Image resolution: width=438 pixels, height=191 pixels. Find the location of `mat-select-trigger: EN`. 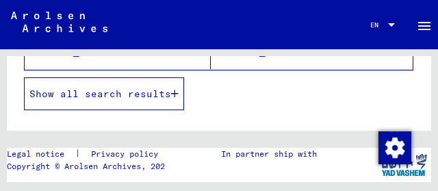

mat-select-trigger: EN is located at coordinates (375, 25).